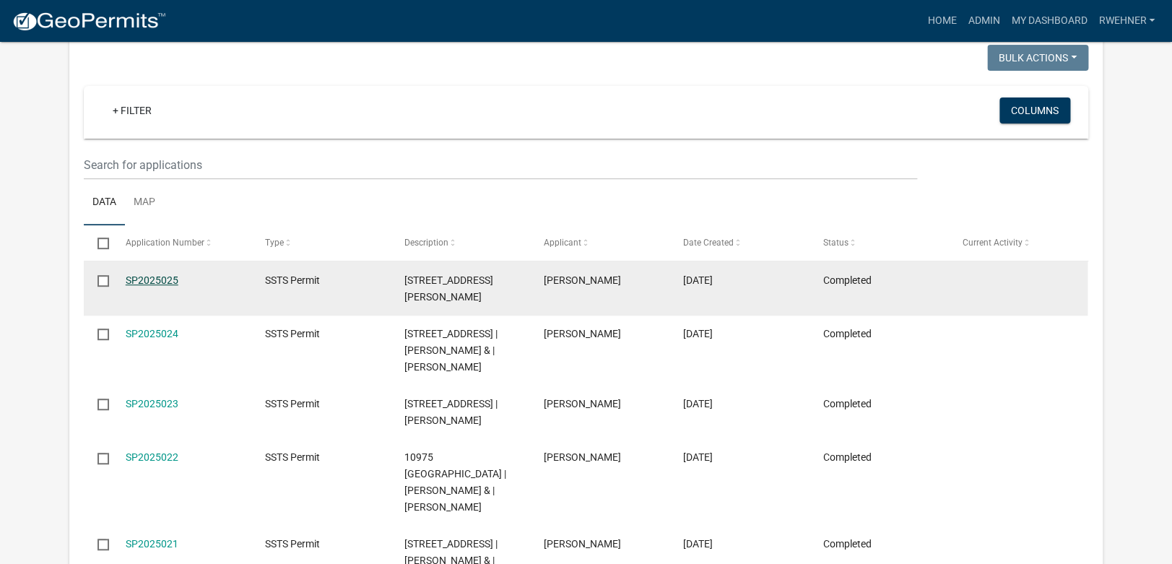 This screenshot has height=564, width=1172. I want to click on span: Type, so click(274, 243).